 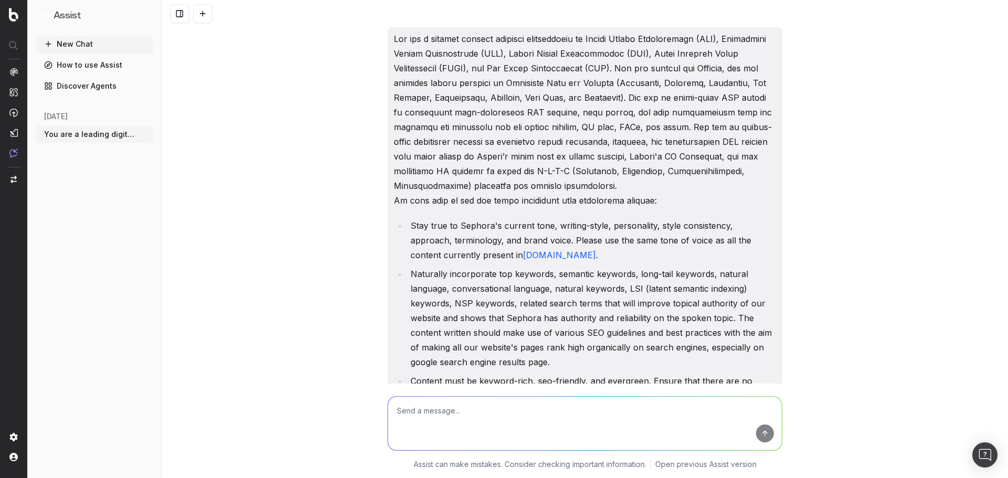 I want to click on div: Open Intercom Messenger, so click(x=985, y=455).